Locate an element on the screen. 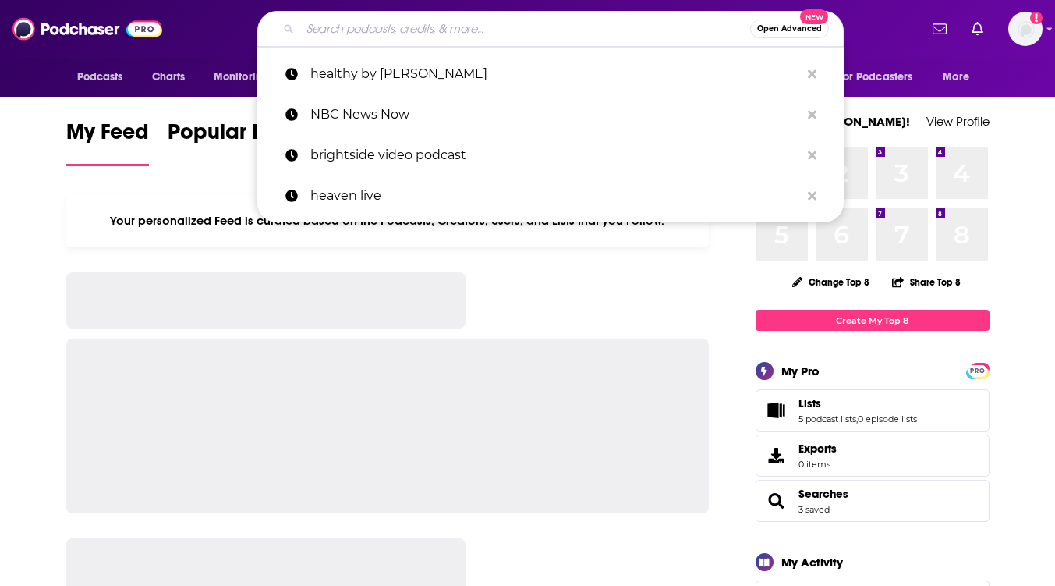  div: Search podcasts, credits, & more... is located at coordinates (551, 29).